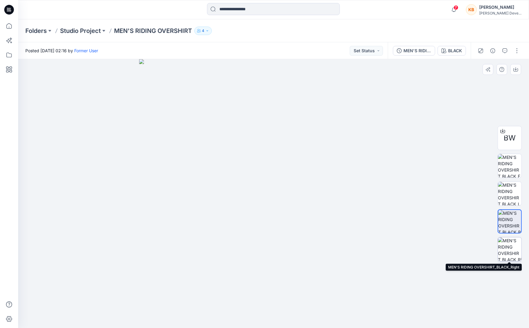  Describe the element at coordinates (86, 50) in the screenshot. I see `a: Former User` at that location.